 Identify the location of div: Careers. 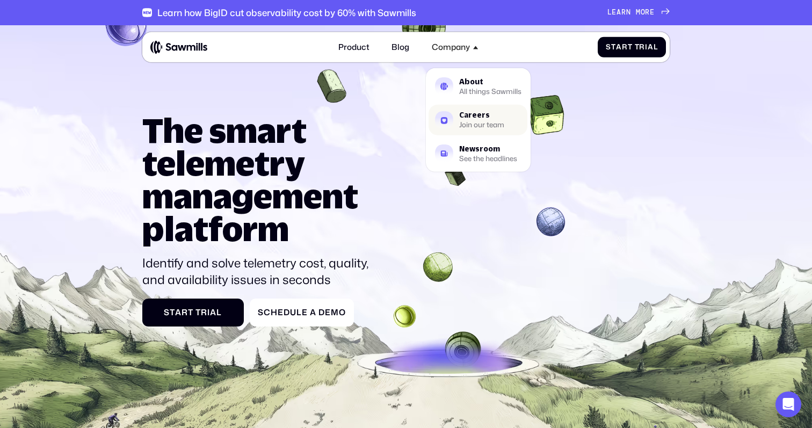
(482, 115).